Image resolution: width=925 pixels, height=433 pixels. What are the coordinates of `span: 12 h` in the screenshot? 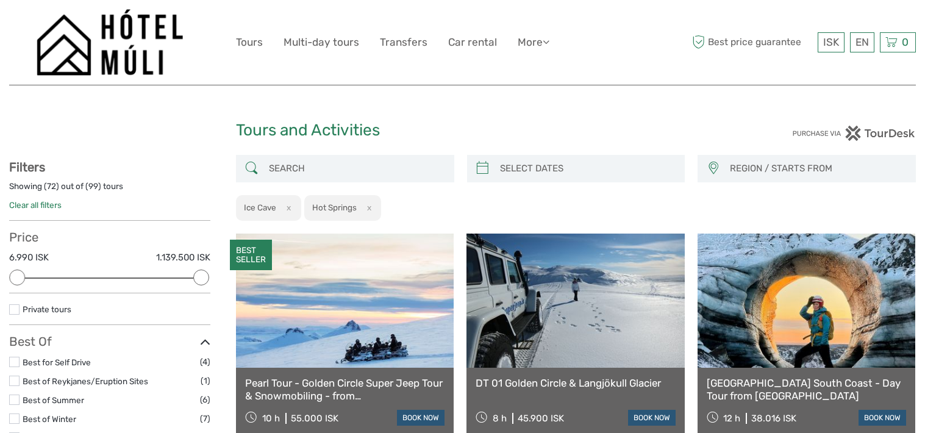 It's located at (732, 418).